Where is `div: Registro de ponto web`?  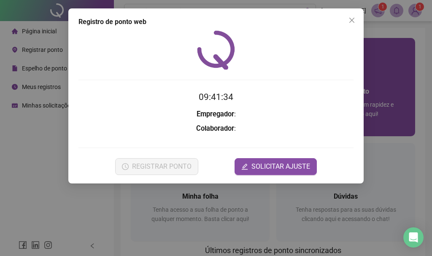 div: Registro de ponto web is located at coordinates (216, 22).